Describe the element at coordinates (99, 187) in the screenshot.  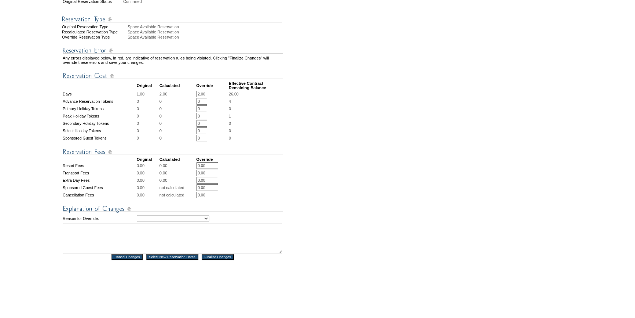
I see `td: Sponsored Guest Fees` at that location.